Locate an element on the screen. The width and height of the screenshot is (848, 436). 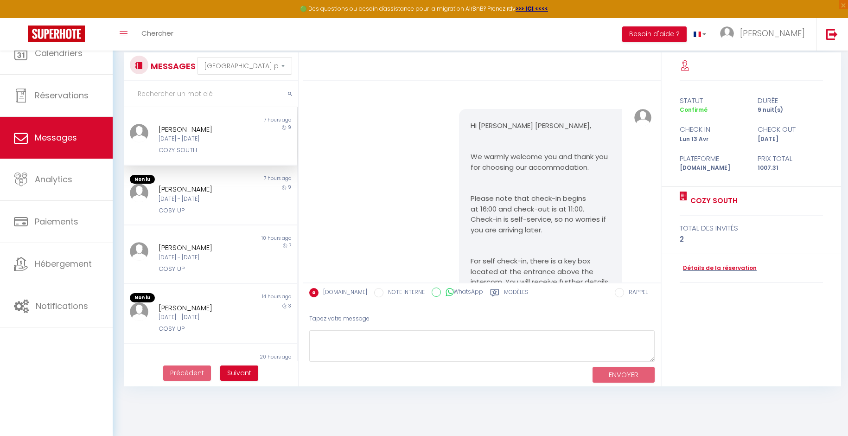
label: WhatsApp is located at coordinates (462, 293).